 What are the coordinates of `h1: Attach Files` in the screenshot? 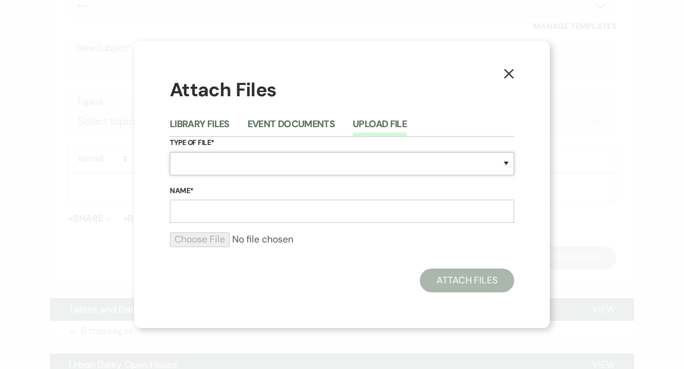 It's located at (342, 90).